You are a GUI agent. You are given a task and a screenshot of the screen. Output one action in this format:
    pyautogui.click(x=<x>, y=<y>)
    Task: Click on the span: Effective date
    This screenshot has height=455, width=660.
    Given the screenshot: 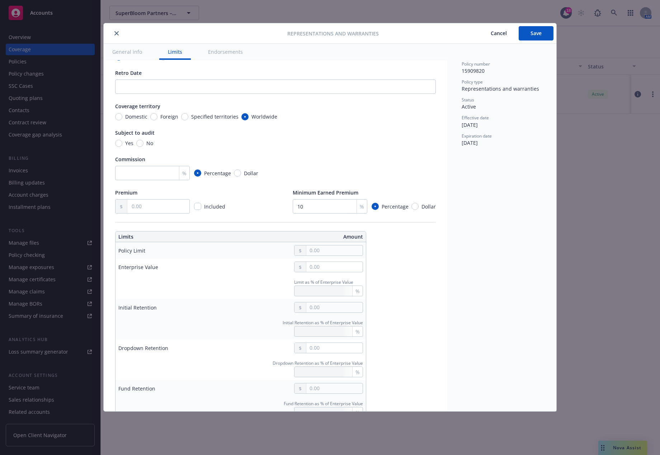 What is the action you would take?
    pyautogui.click(x=475, y=118)
    